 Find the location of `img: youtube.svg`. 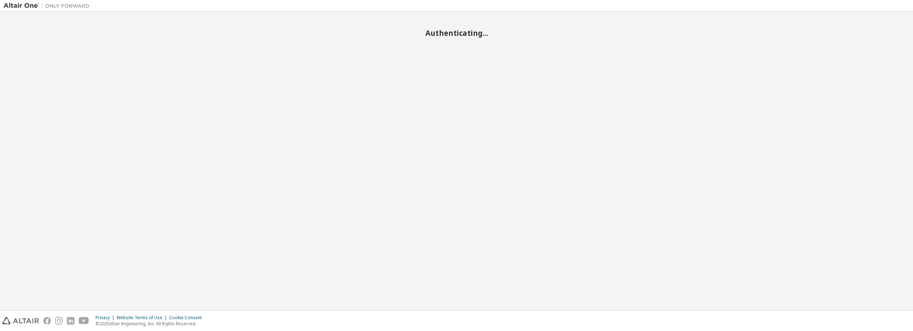

img: youtube.svg is located at coordinates (84, 320).